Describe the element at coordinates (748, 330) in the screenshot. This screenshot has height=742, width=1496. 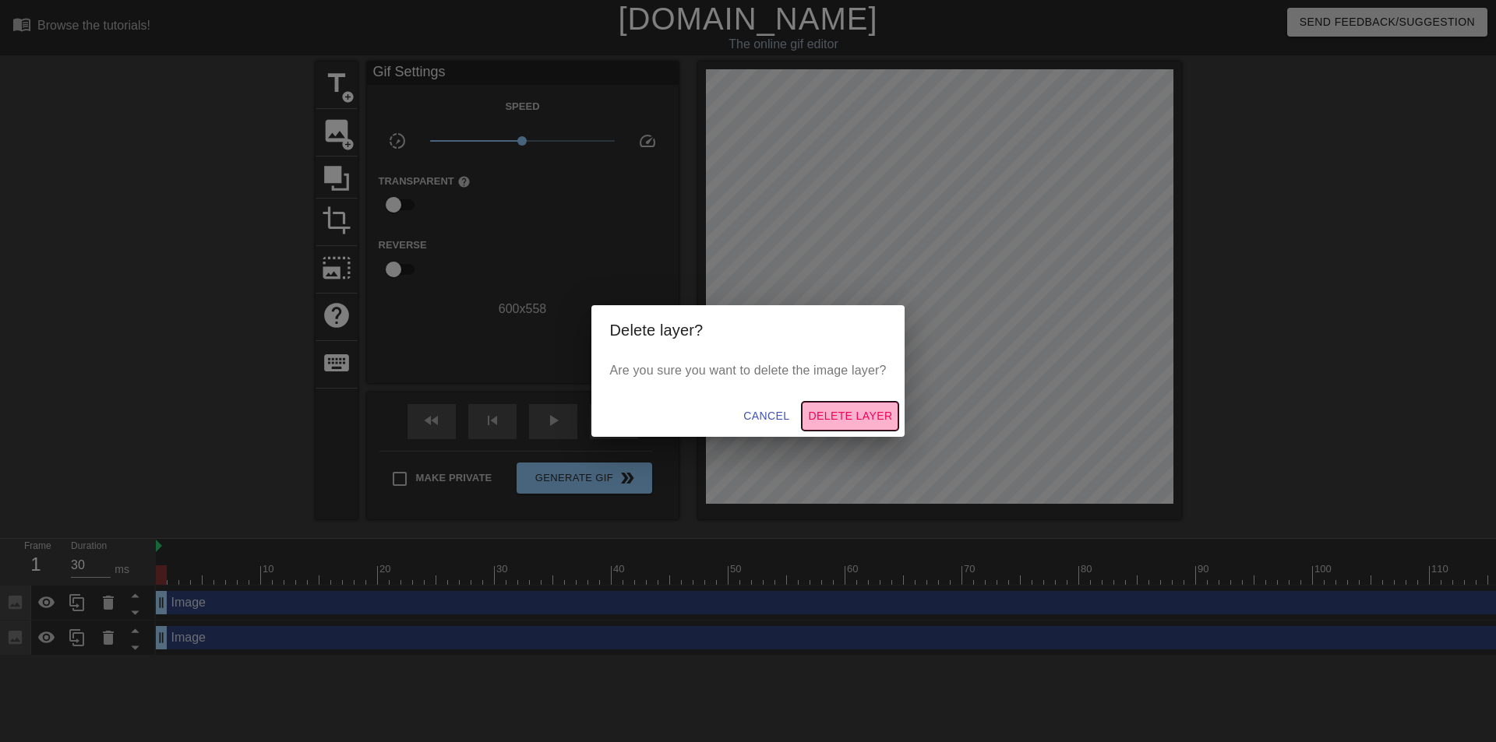
I see `h2: Delete layer?` at that location.